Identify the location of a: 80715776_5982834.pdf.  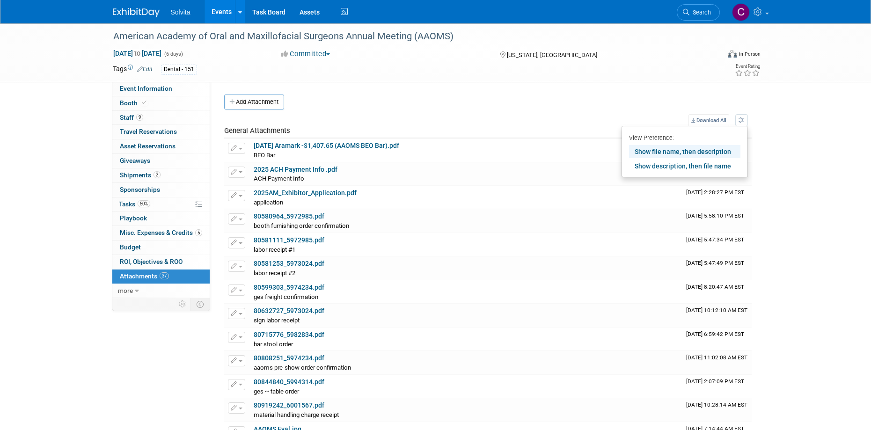
(289, 334).